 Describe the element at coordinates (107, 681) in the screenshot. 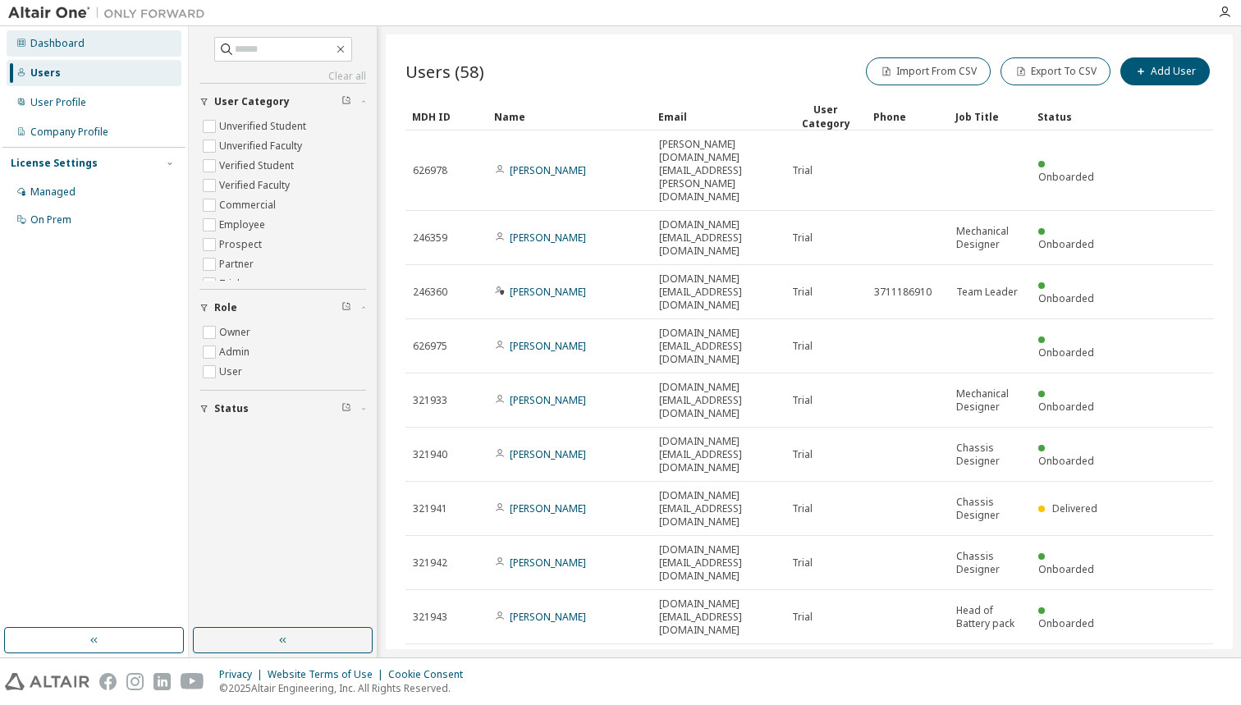

I see `img: facebook.svg` at that location.